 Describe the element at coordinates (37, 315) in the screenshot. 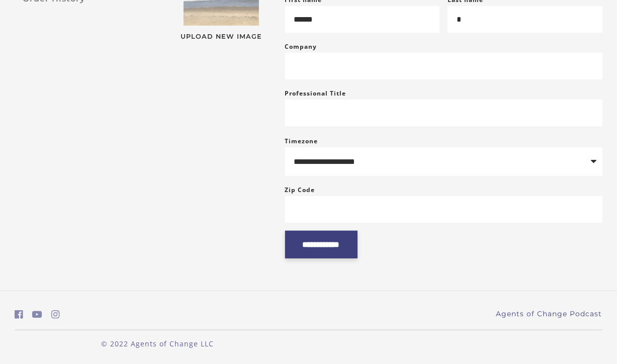

I see `i: https://www.youtube.com/c/AgentsofChangeTestPrepbyMeaganMitchell (Open in a new window)` at that location.